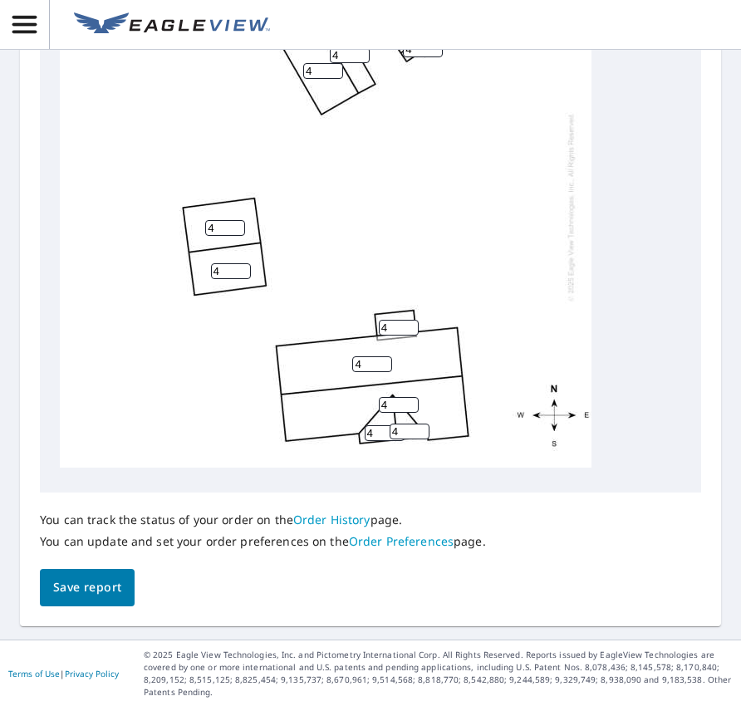  I want to click on button: Save report, so click(87, 587).